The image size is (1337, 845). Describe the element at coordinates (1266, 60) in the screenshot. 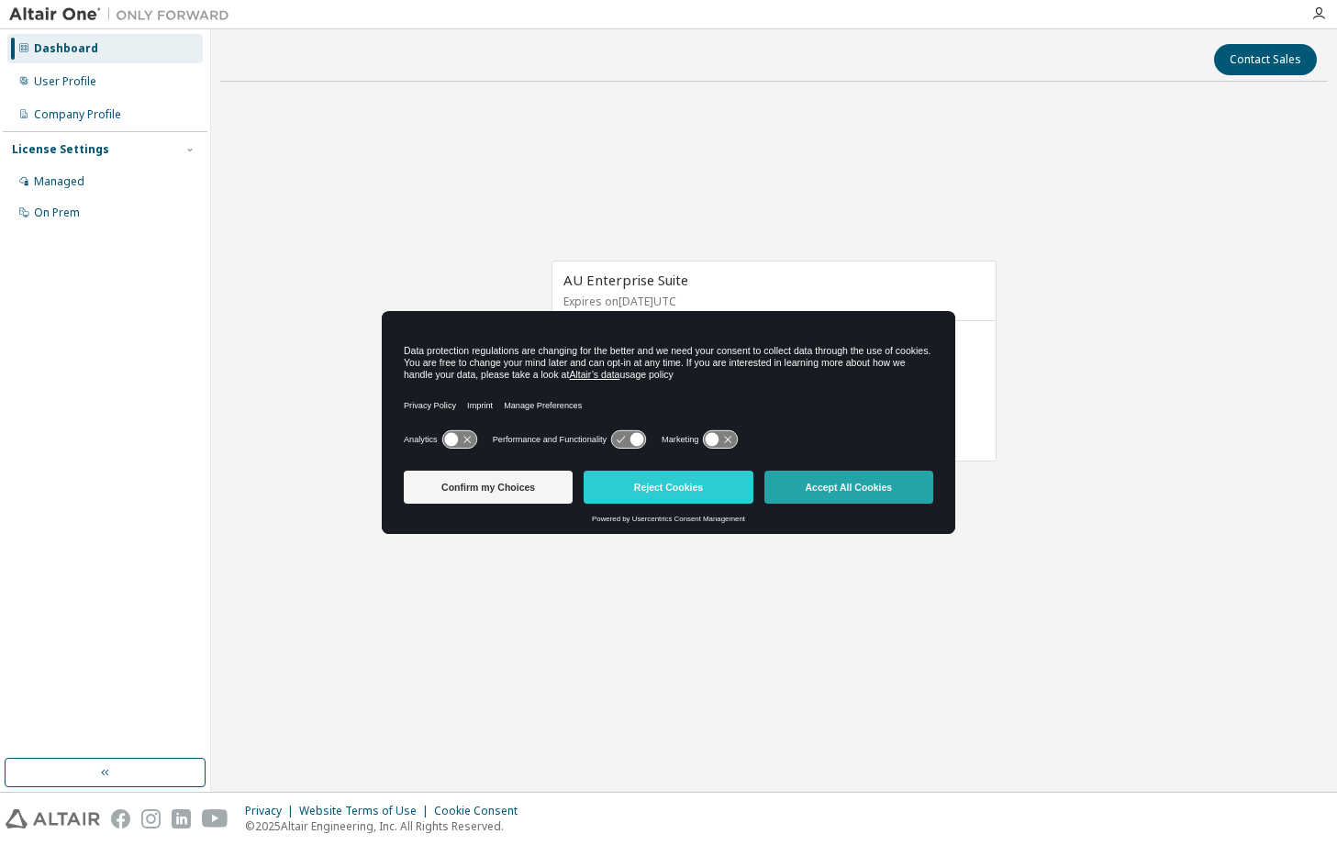

I see `button: Contact Sales` at that location.